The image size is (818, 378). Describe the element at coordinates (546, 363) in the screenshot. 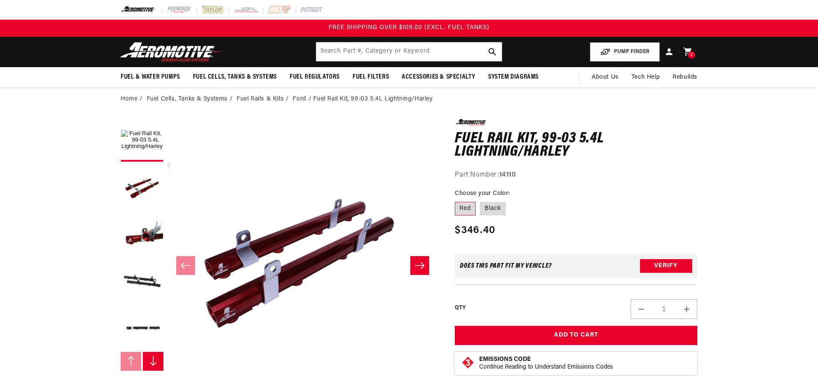

I see `button: Emissions CodeContinue Reading to Understand Emissions Codes` at that location.